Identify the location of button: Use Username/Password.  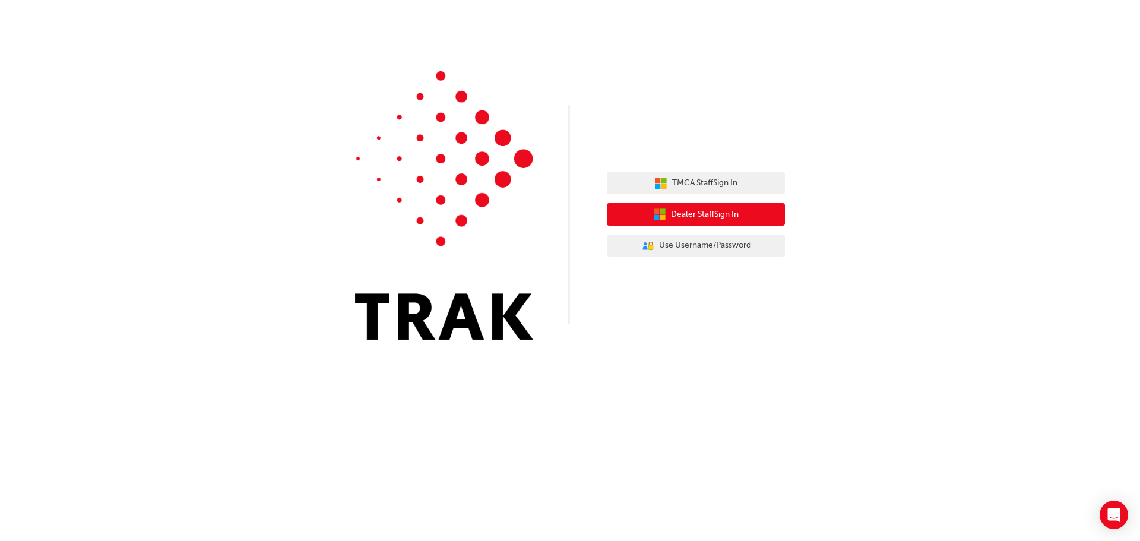
(696, 246).